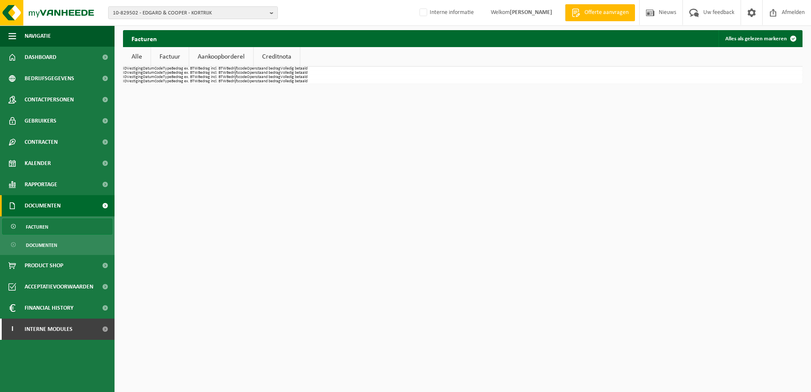 The height and width of the screenshot is (392, 811). Describe the element at coordinates (48, 329) in the screenshot. I see `span: Interne modules` at that location.